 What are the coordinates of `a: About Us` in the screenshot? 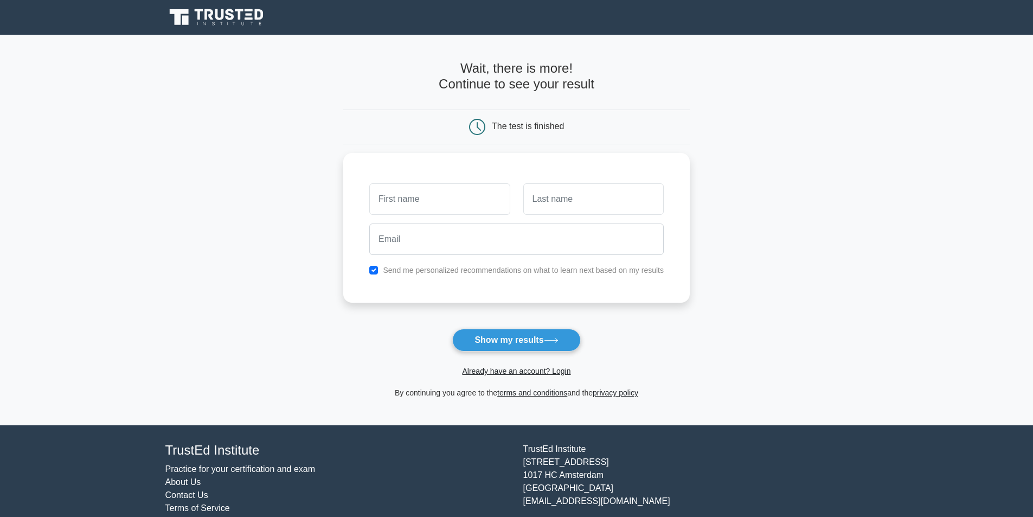 It's located at (183, 481).